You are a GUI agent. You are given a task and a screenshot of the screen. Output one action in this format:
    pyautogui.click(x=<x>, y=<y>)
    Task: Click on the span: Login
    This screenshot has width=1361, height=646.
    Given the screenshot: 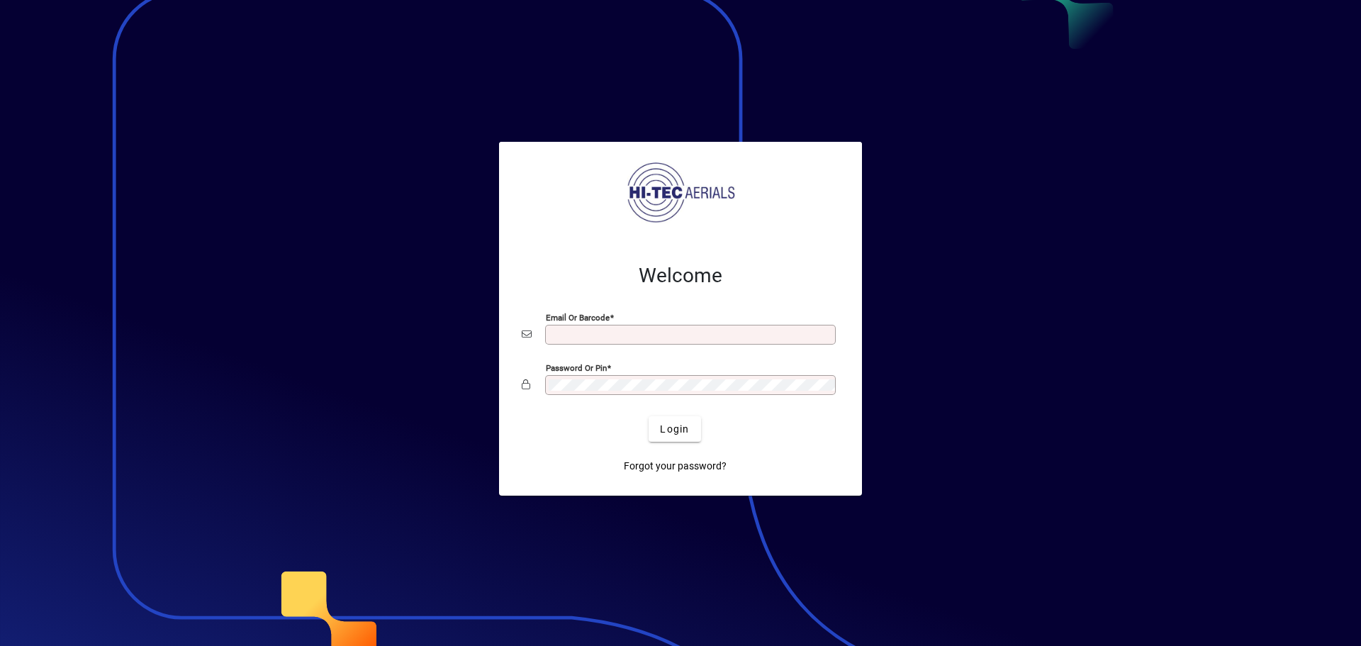 What is the action you would take?
    pyautogui.click(x=674, y=429)
    